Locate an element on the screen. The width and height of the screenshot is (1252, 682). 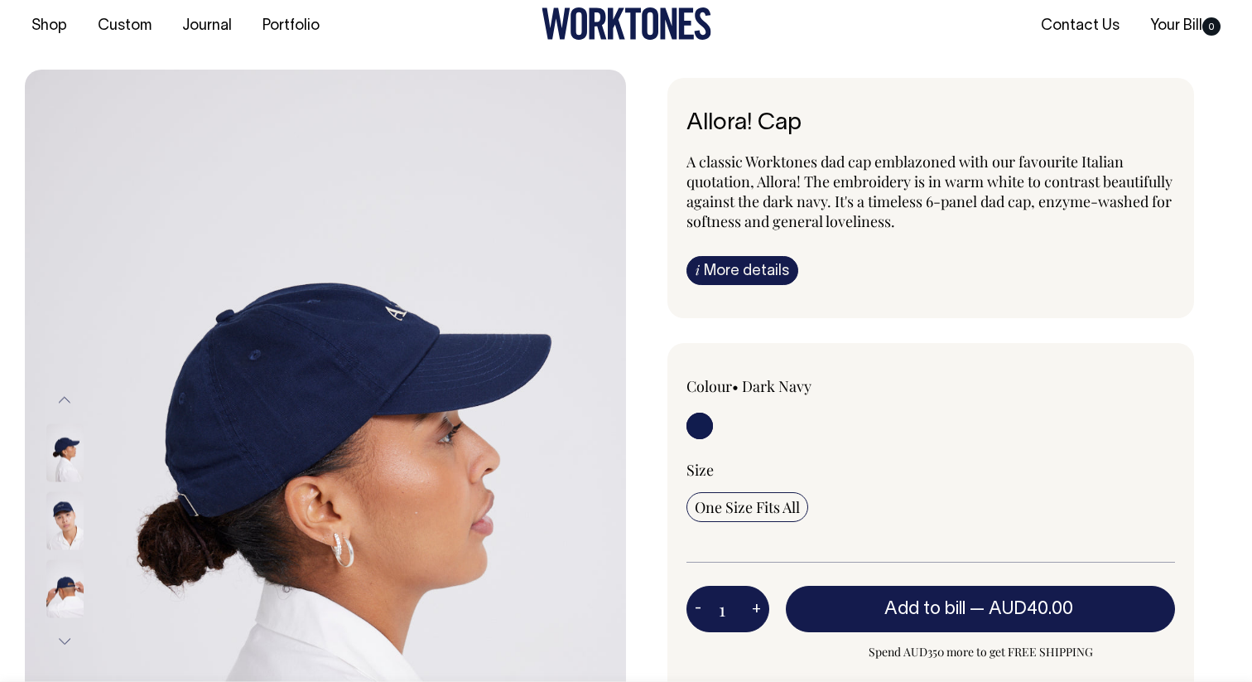
div: Colour is located at coordinates (784, 386).